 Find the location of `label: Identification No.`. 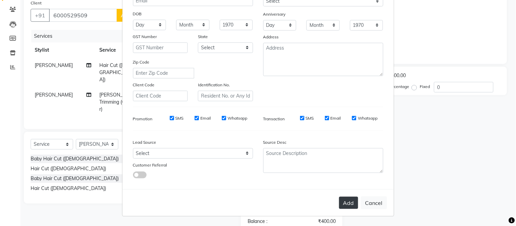

label: Identification No. is located at coordinates (214, 85).